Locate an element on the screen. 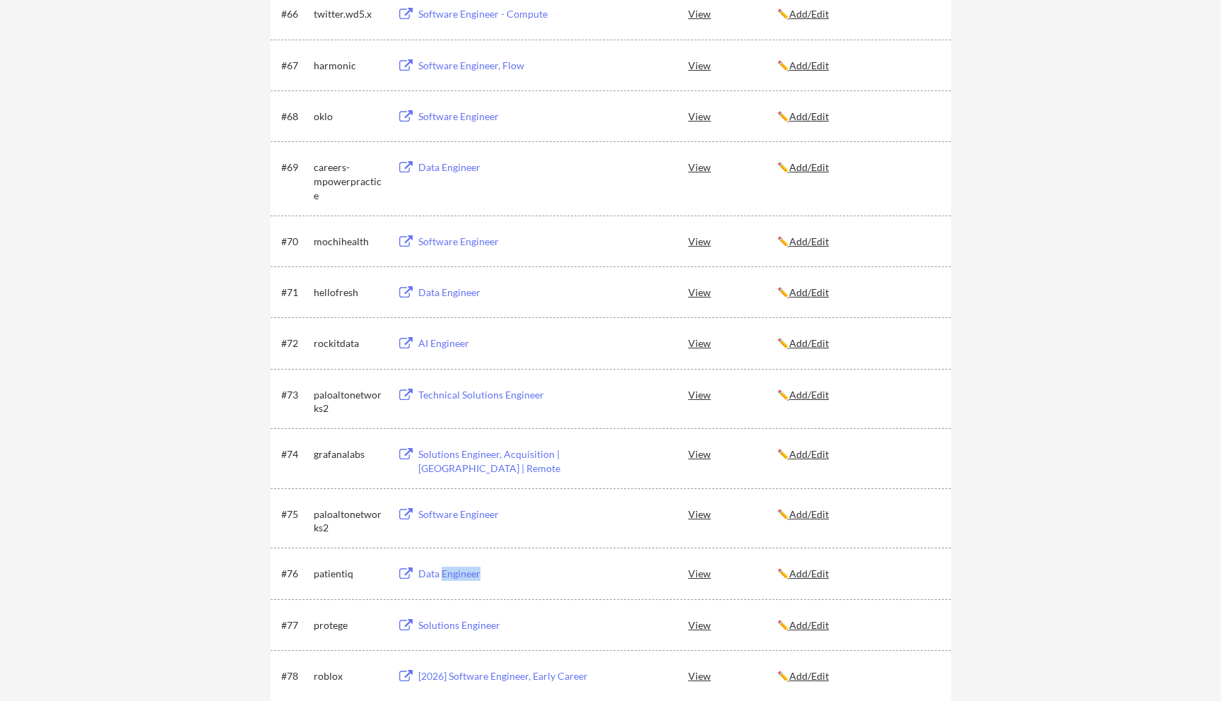  div: Solutions Engineer is located at coordinates (506, 626).